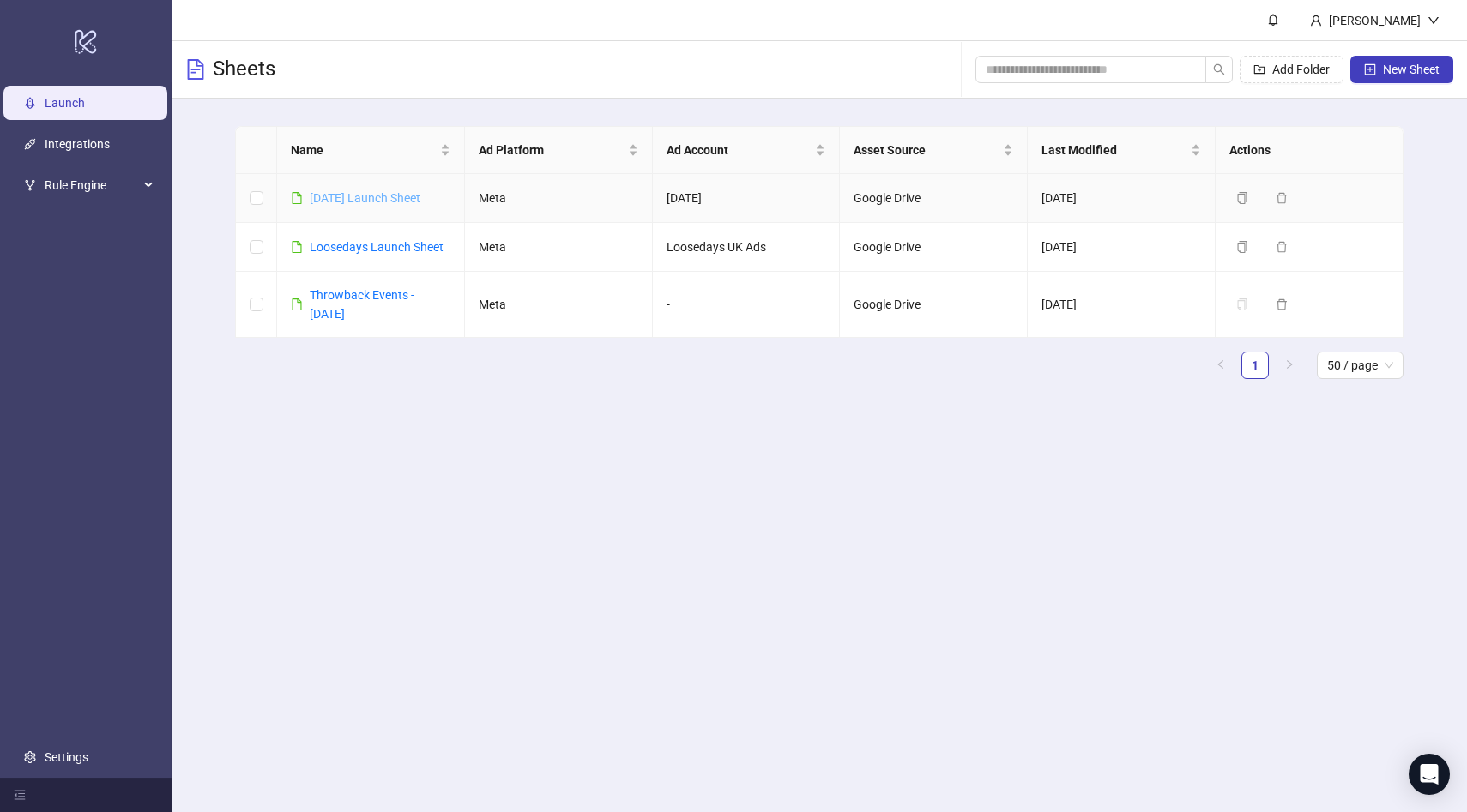  I want to click on span: search, so click(1219, 69).